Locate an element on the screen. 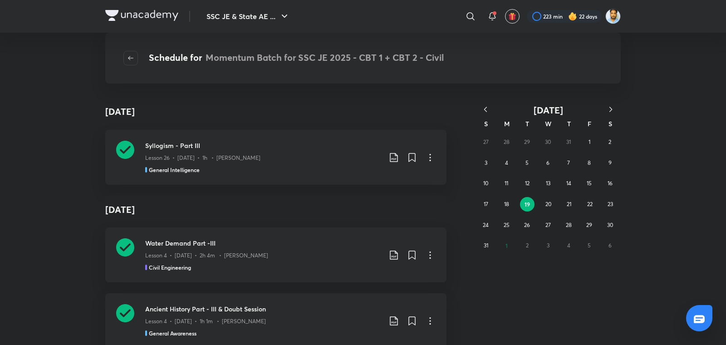 The image size is (726, 345). button: August 24, 2025 is located at coordinates (486, 225).